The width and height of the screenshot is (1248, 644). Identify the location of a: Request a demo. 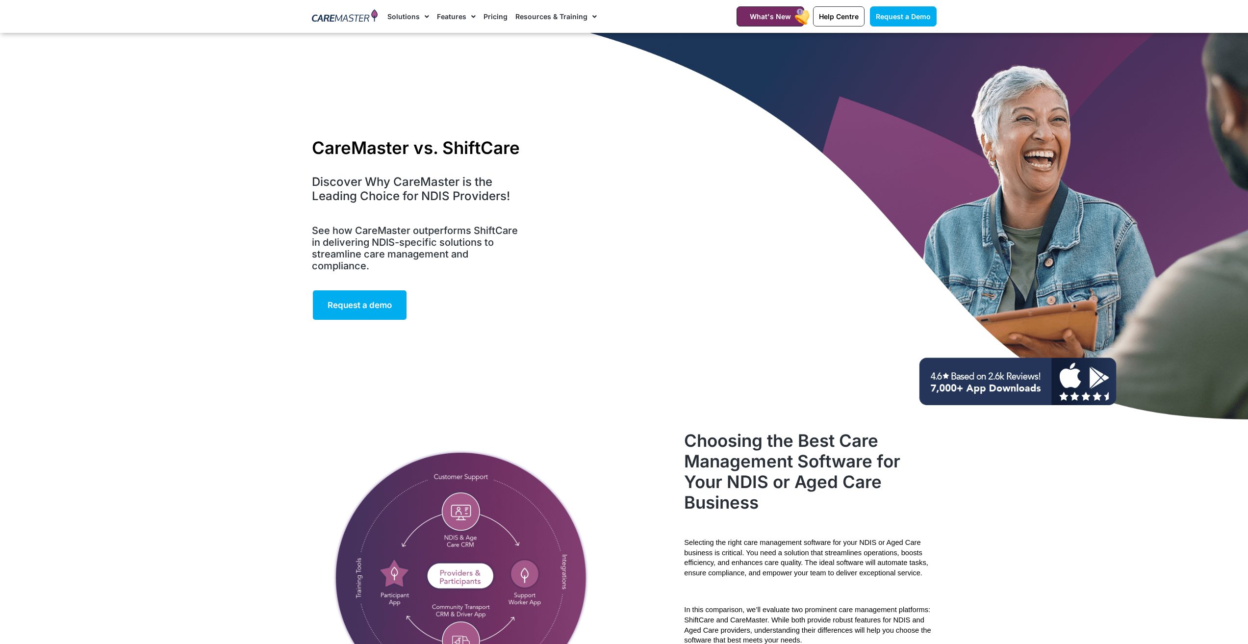
(359, 305).